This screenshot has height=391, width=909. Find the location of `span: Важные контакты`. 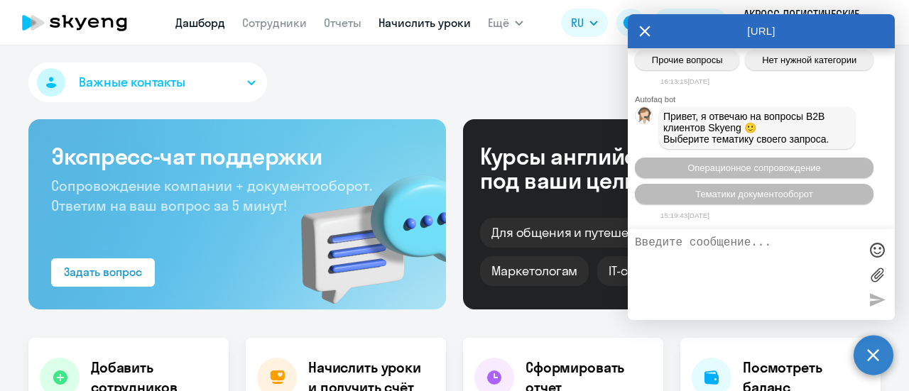

span: Важные контакты is located at coordinates (132, 82).